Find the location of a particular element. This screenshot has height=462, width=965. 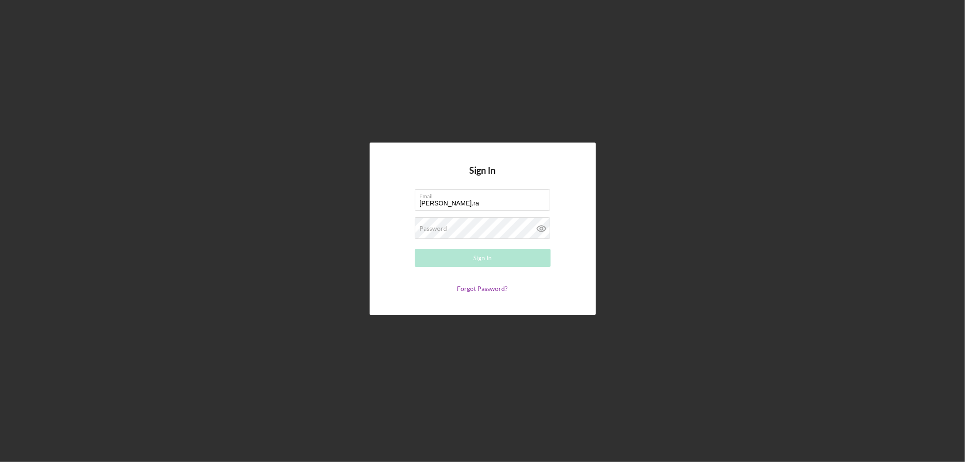

a: Forgot Password? is located at coordinates (483, 288).